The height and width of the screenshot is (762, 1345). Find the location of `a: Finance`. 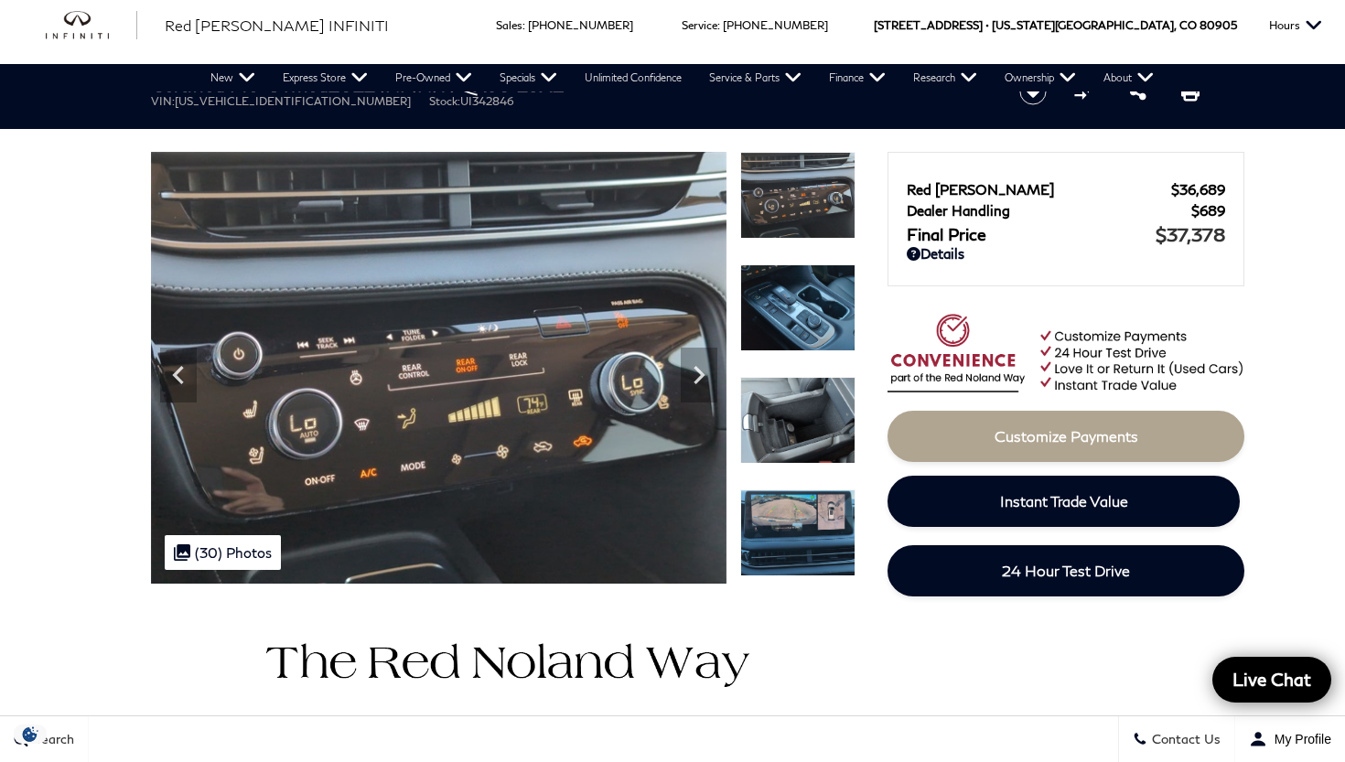

a: Finance is located at coordinates (857, 78).